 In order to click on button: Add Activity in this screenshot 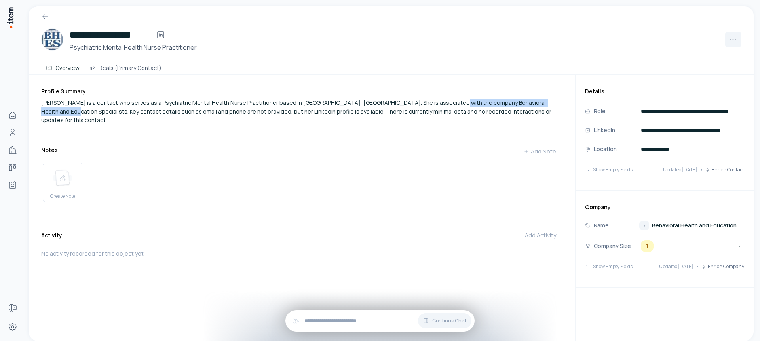, I will do `click(540, 235)`.